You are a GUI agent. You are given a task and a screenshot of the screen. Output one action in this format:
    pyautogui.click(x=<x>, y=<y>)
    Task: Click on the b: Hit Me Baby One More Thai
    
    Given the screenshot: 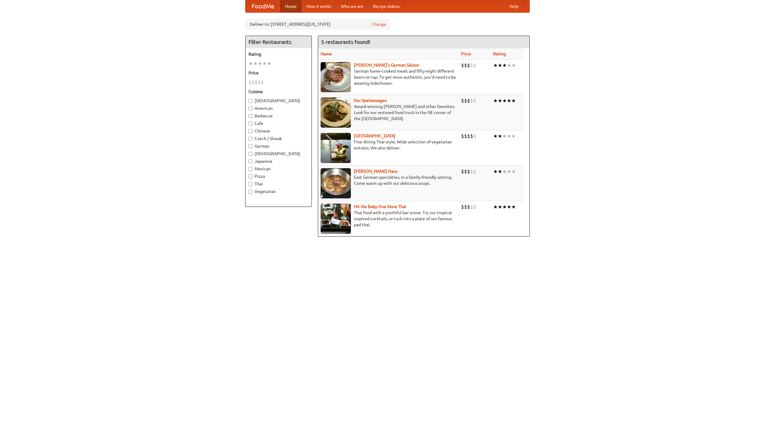 What is the action you would take?
    pyautogui.click(x=380, y=207)
    